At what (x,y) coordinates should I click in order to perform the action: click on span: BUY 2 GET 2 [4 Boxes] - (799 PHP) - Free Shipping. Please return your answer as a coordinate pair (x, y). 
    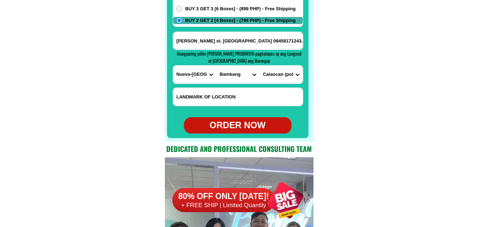
    Looking at the image, I should click on (240, 21).